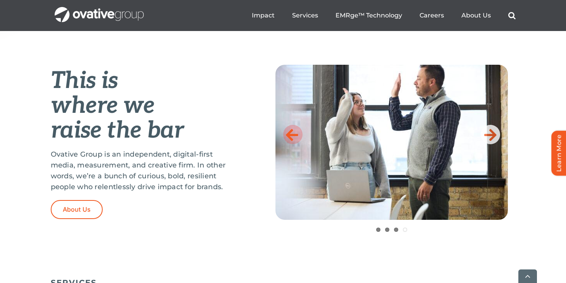  I want to click on a: OG_Full_horizontal_WHT, so click(99, 10).